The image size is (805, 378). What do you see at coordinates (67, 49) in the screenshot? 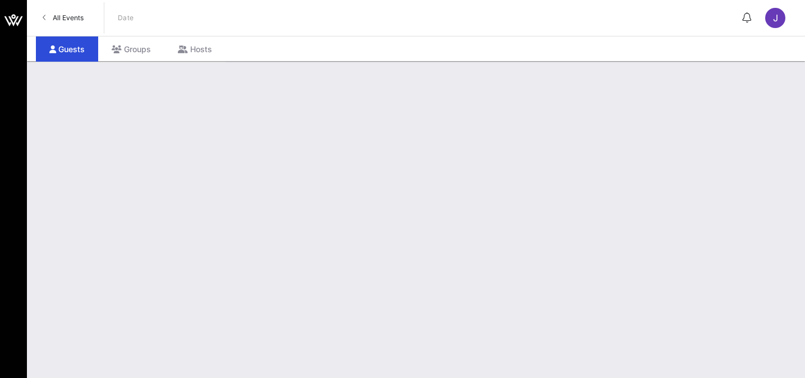
I see `div: Guests` at bounding box center [67, 49].